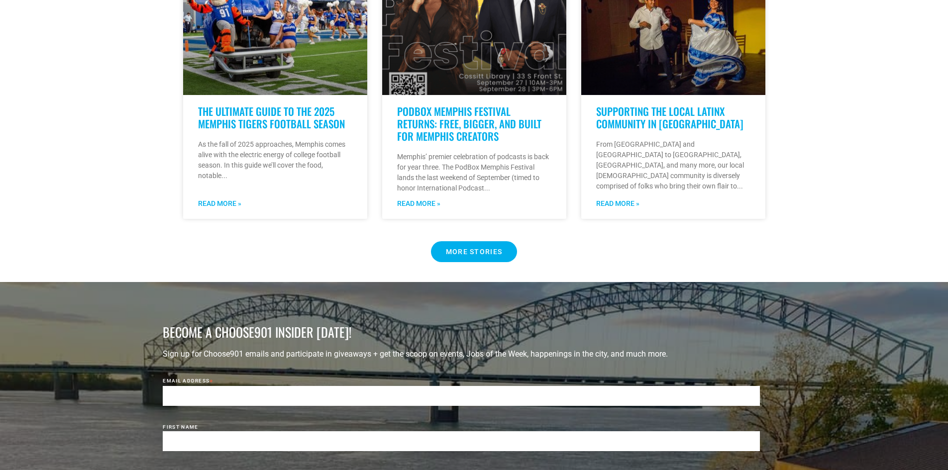  What do you see at coordinates (474, 252) in the screenshot?
I see `span: MORE STORIES` at bounding box center [474, 252].